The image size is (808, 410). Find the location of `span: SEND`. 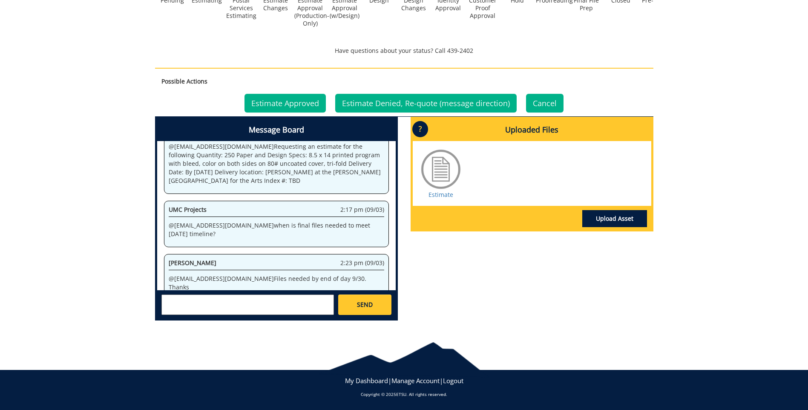

span: SEND is located at coordinates (365, 305).